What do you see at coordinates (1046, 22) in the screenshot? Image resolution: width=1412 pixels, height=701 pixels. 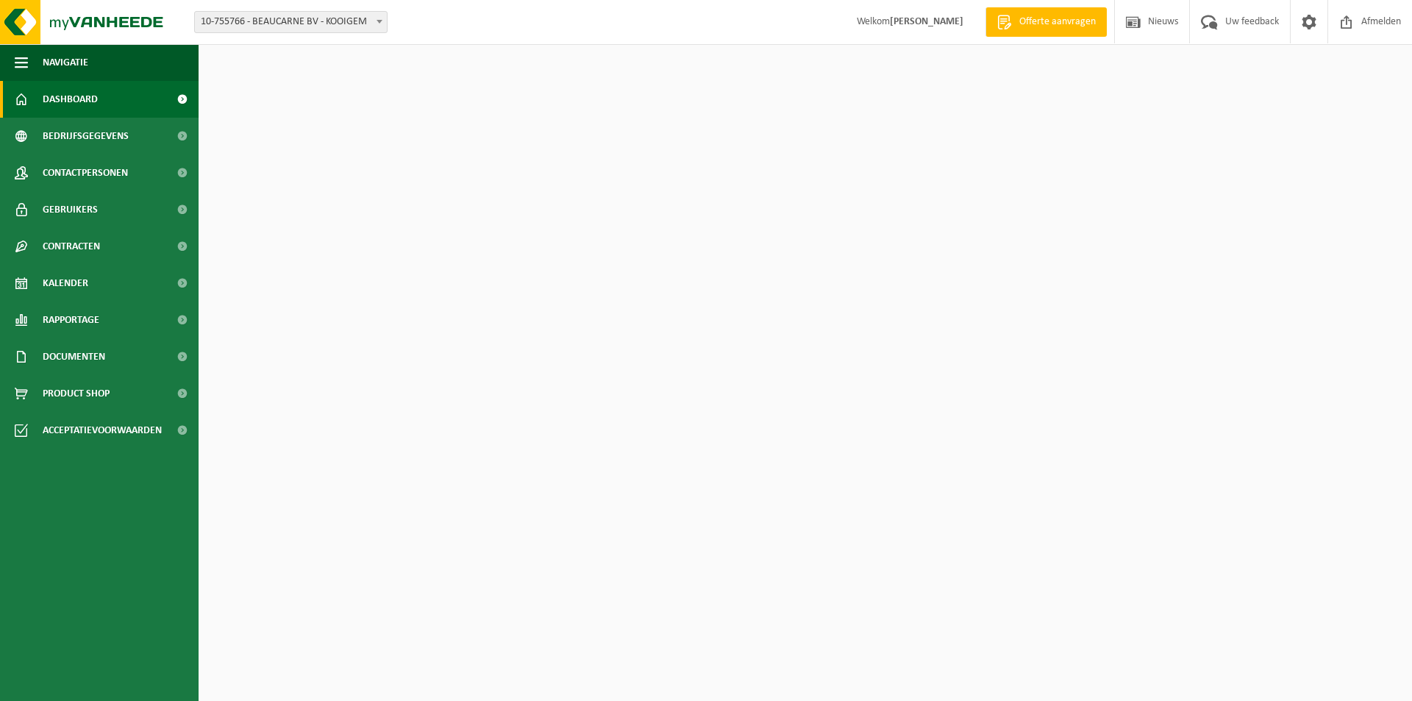 I see `a: Offerte aanvragen` at bounding box center [1046, 22].